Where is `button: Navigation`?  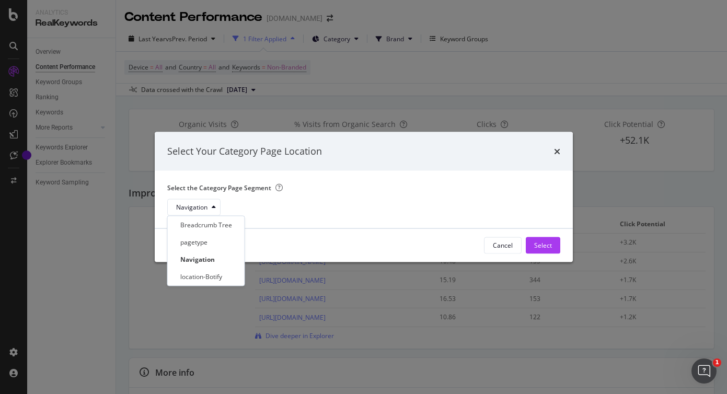 button: Navigation is located at coordinates (194, 207).